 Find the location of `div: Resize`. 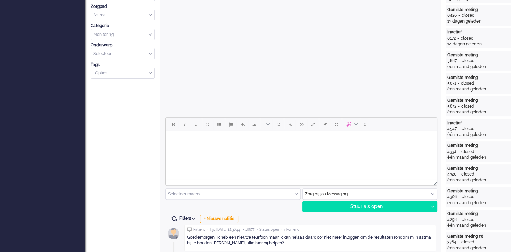

div: Resize is located at coordinates (434, 182).